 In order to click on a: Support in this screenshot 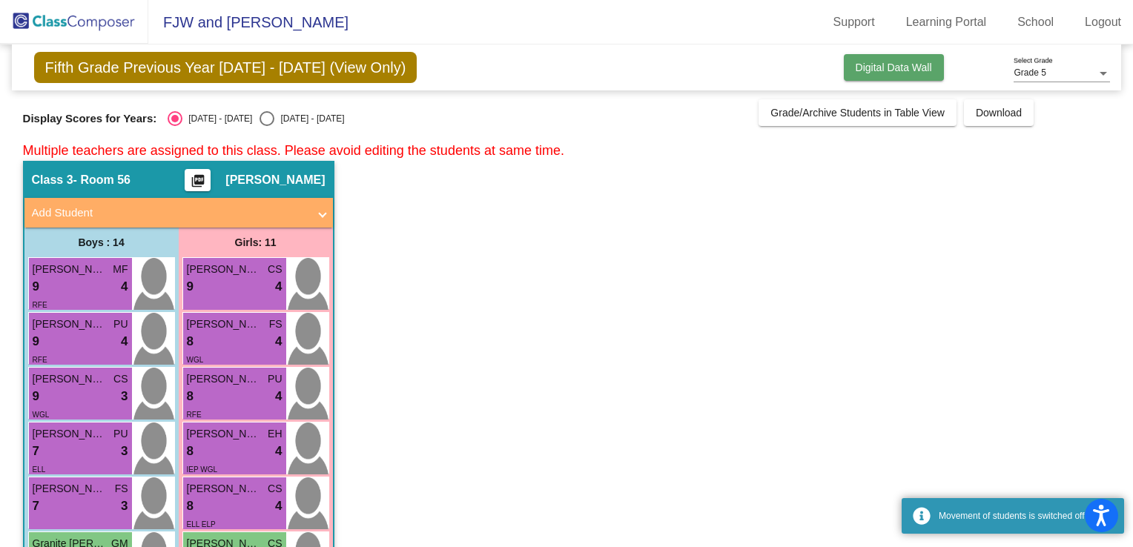, I will do `click(854, 22)`.